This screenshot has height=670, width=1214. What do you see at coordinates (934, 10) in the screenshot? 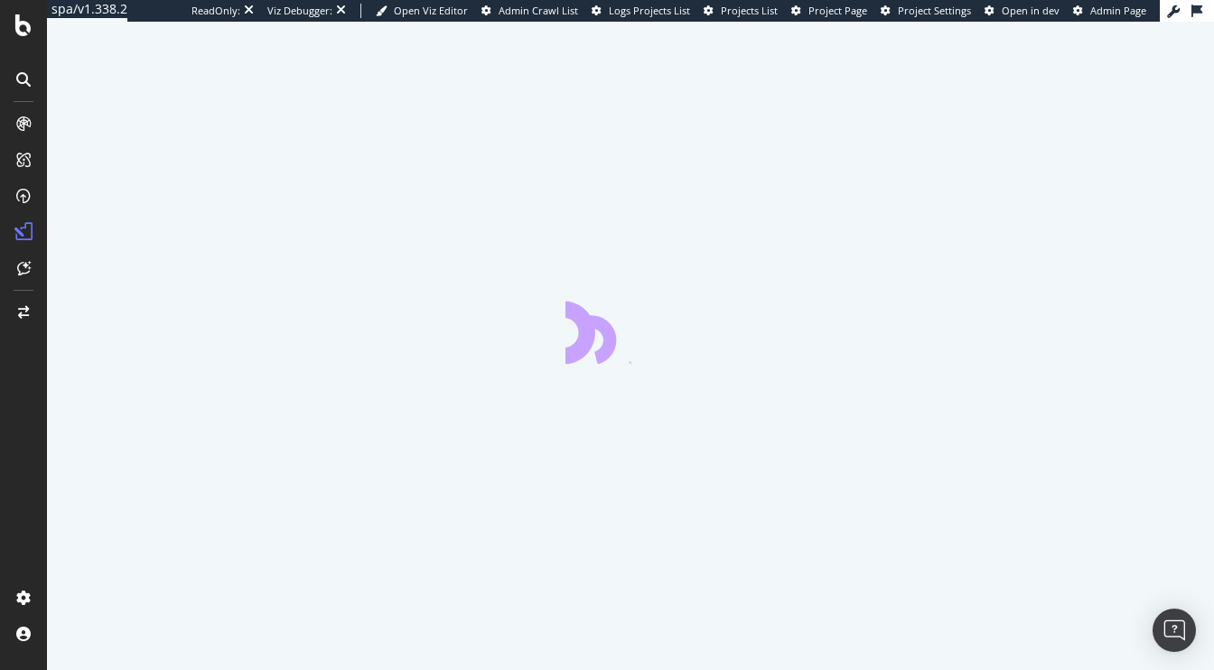
I see `span: Project Settings` at bounding box center [934, 10].